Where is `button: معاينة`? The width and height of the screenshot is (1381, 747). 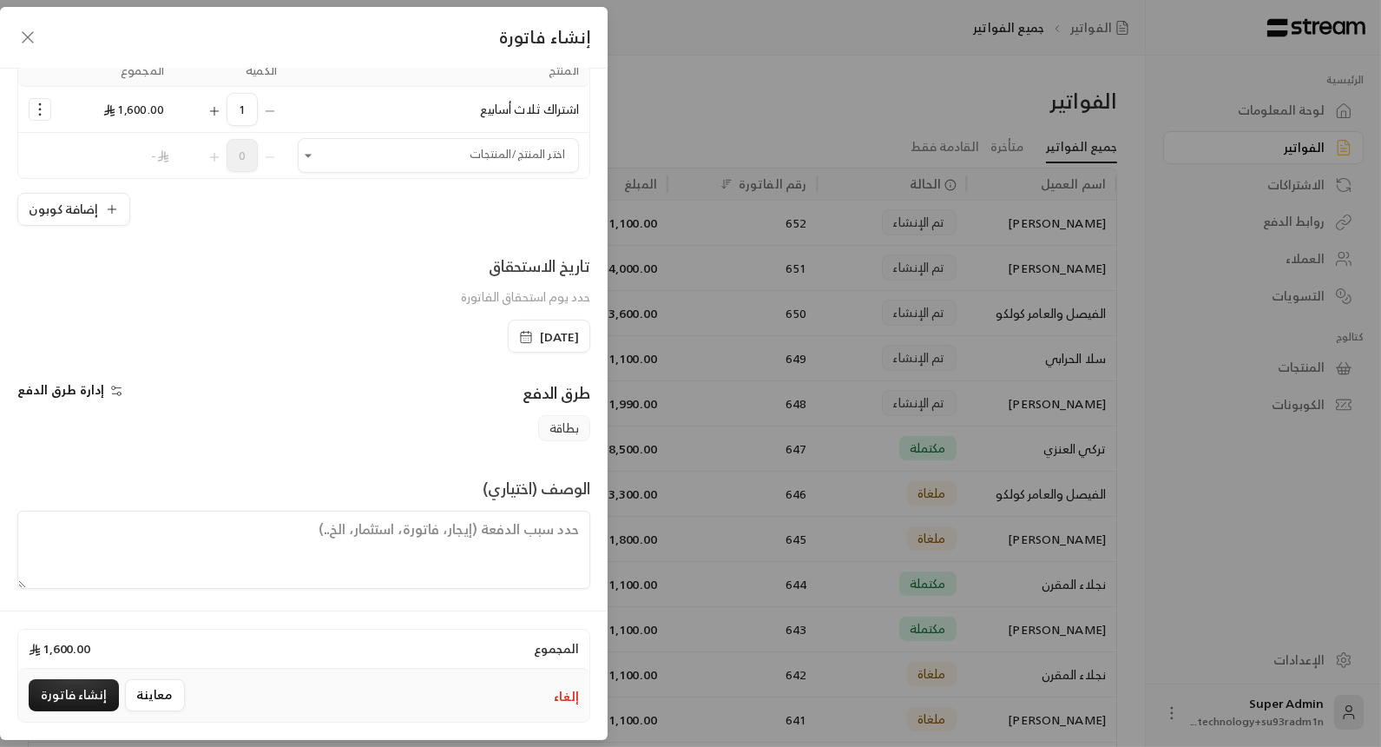
button: معاينة is located at coordinates (155, 695).